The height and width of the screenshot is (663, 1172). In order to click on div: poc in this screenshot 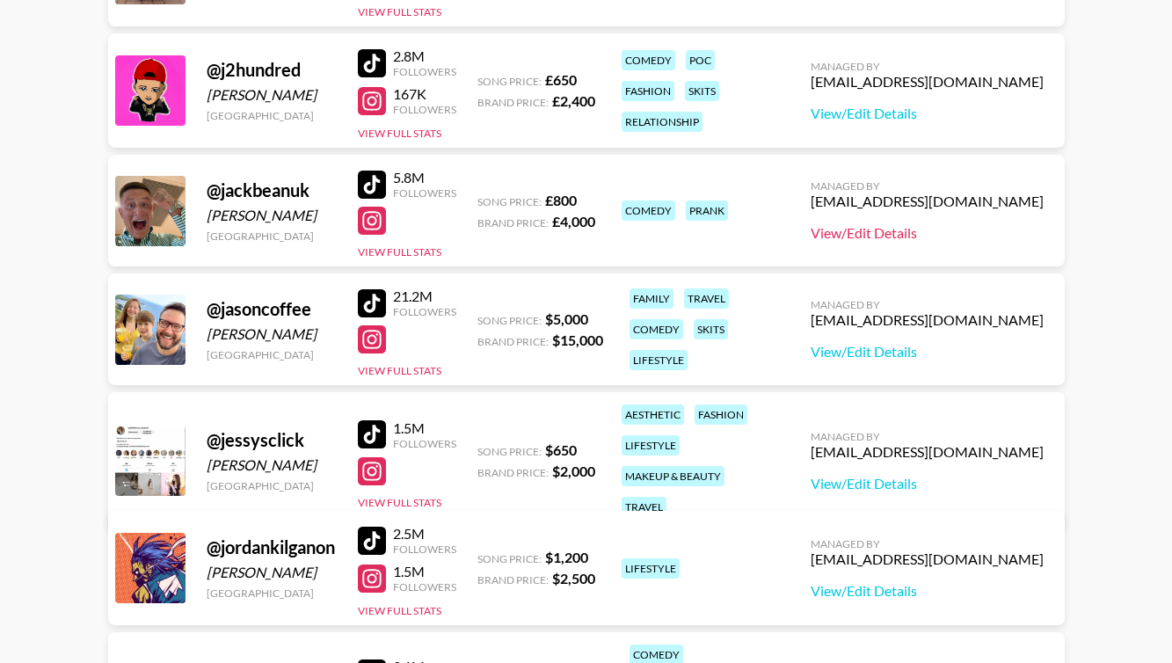, I will do `click(700, 60)`.